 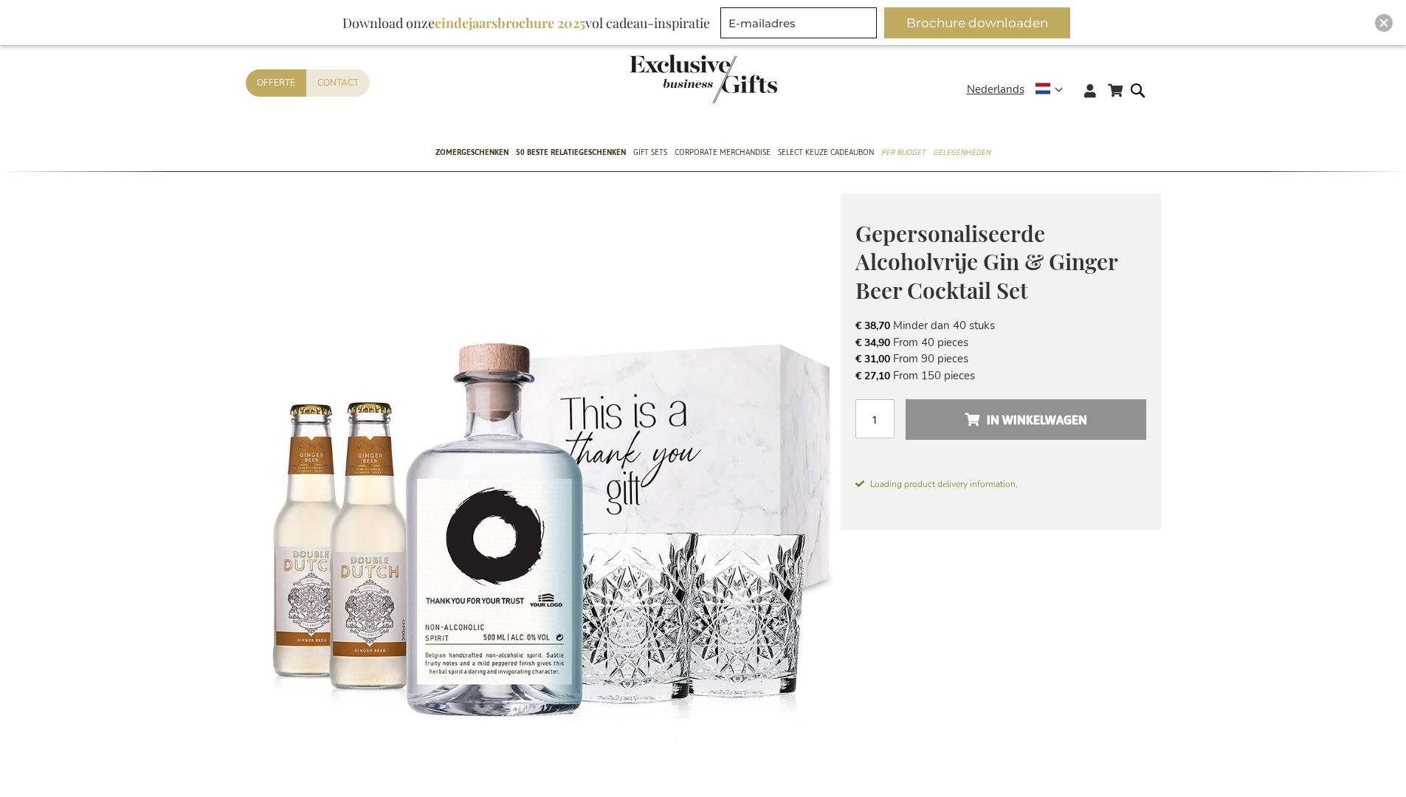 I want to click on span: Corporate Merchandise, so click(x=723, y=152).